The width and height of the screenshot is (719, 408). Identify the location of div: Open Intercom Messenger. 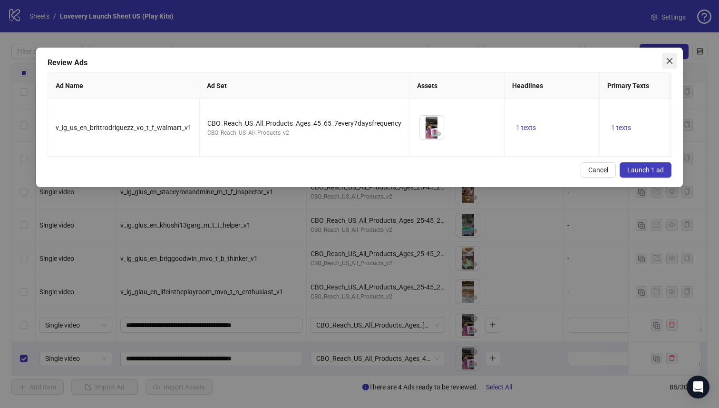
(698, 387).